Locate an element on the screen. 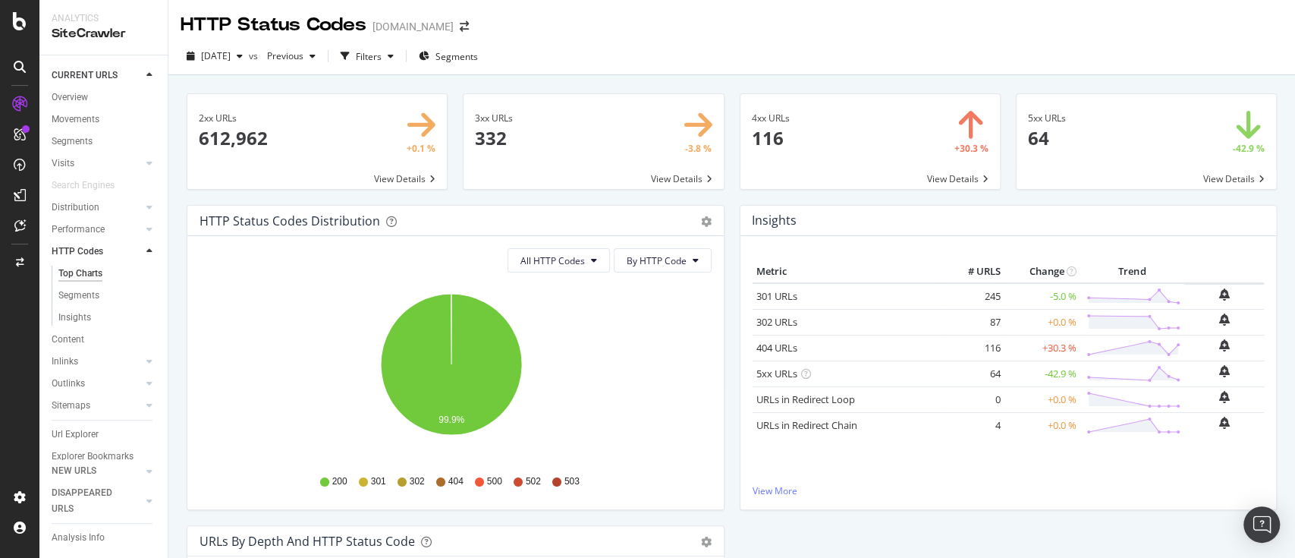 The image size is (1295, 558). a: Visits is located at coordinates (96, 163).